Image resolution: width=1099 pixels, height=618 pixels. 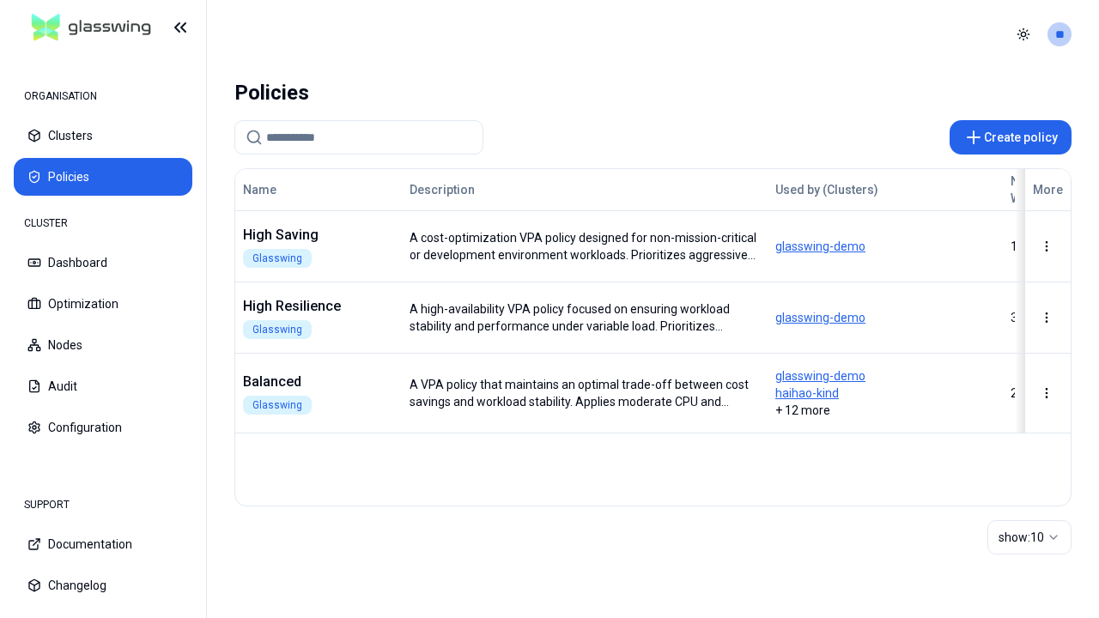 I want to click on span: haihao-kind, so click(x=885, y=393).